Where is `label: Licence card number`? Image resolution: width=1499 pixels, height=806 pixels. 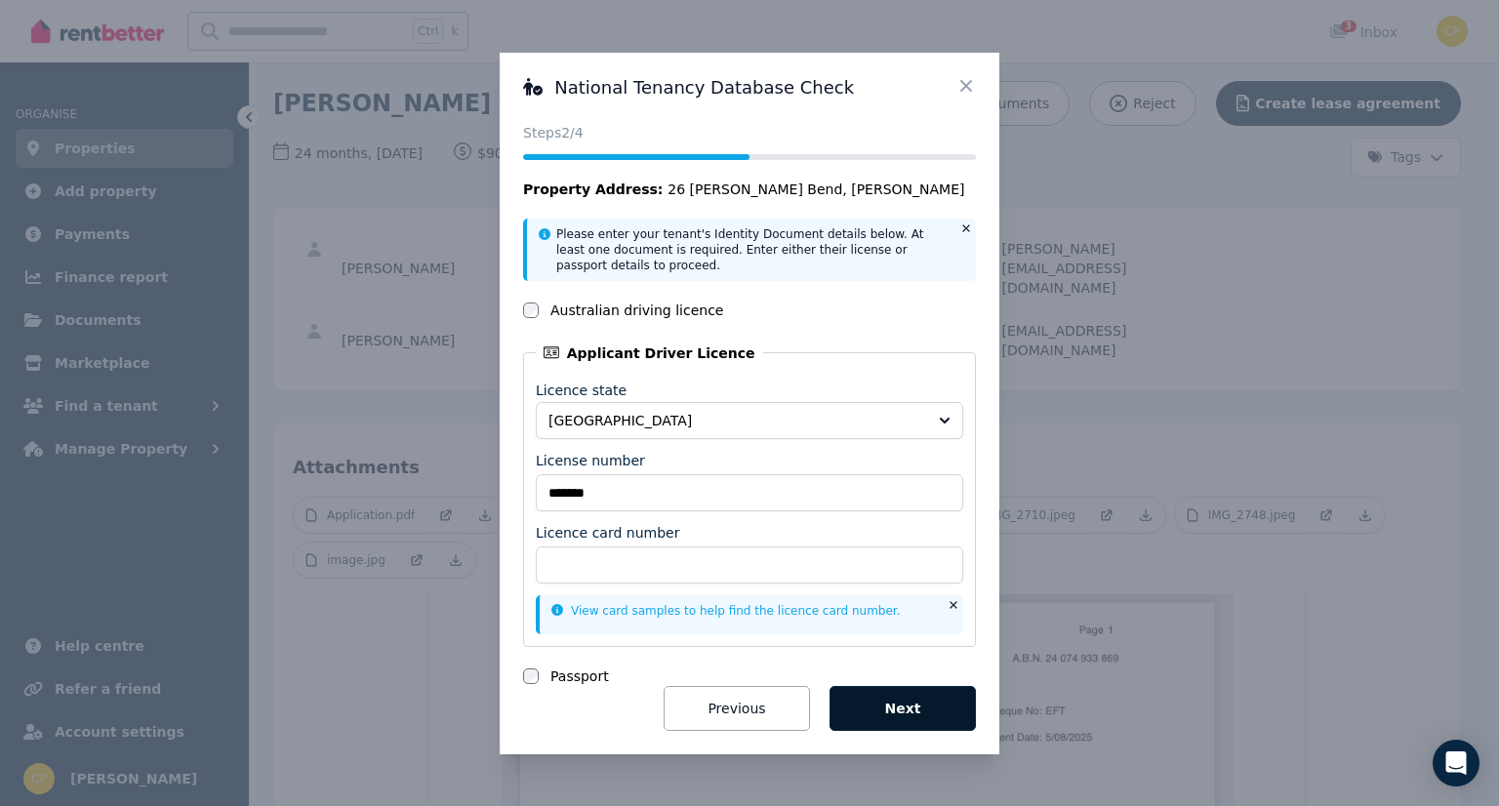
label: Licence card number is located at coordinates (607, 533).